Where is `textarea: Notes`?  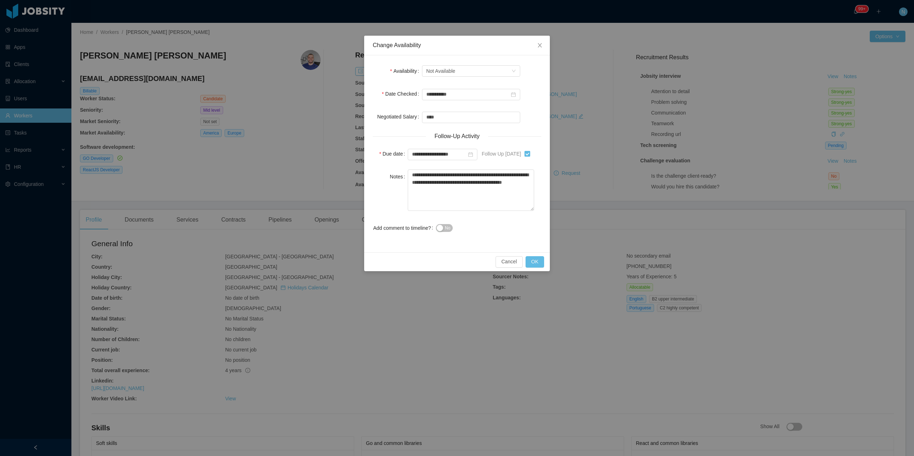 textarea: Notes is located at coordinates (471, 190).